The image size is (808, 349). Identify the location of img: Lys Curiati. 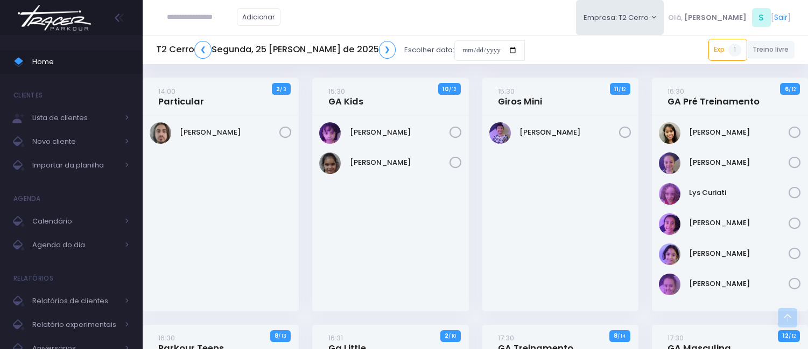
(669, 194).